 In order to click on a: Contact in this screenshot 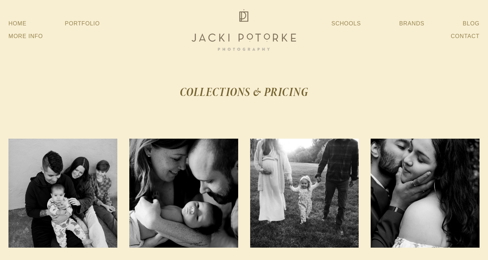, I will do `click(465, 36)`.